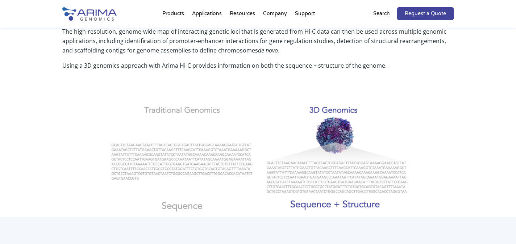 This screenshot has height=244, width=516. What do you see at coordinates (426, 14) in the screenshot?
I see `a: Request a Quote` at bounding box center [426, 14].